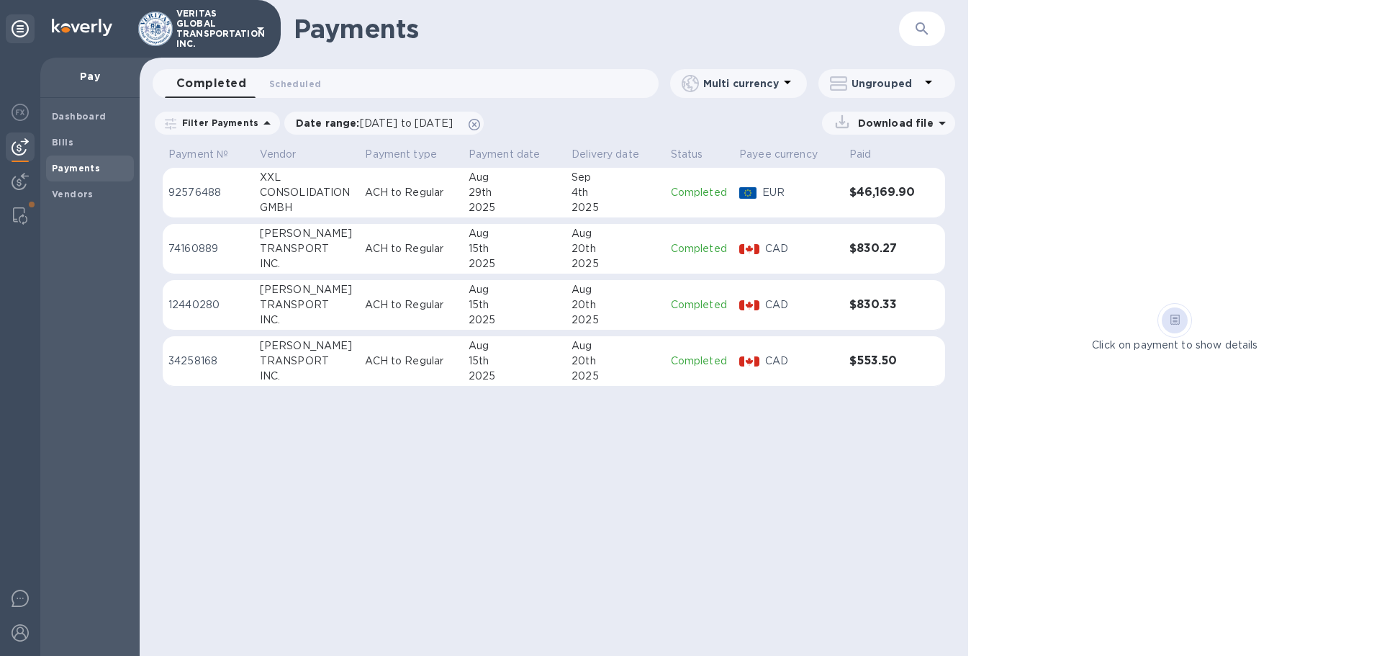 This screenshot has width=1382, height=656. Describe the element at coordinates (401, 154) in the screenshot. I see `p: Payment type` at that location.